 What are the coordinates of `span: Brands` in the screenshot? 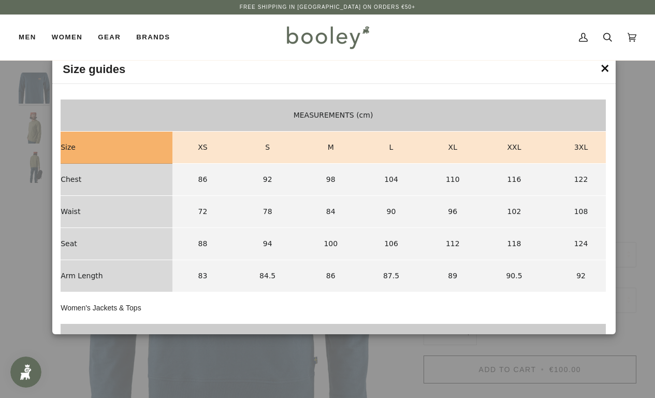 It's located at (153, 37).